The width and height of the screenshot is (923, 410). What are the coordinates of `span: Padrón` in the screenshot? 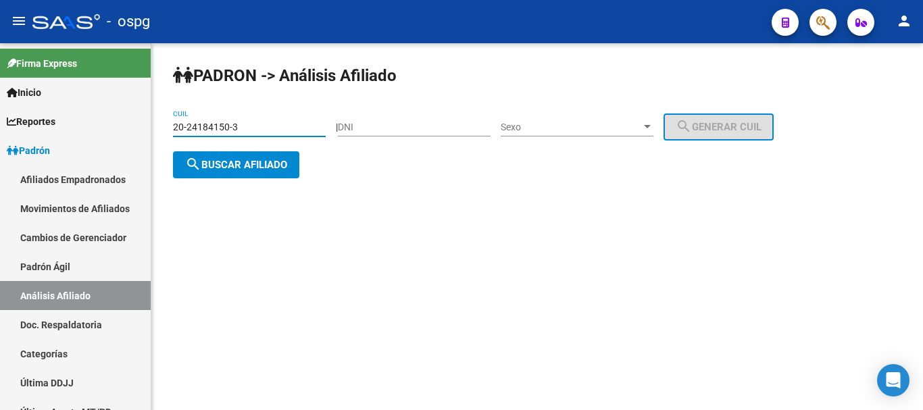 It's located at (28, 151).